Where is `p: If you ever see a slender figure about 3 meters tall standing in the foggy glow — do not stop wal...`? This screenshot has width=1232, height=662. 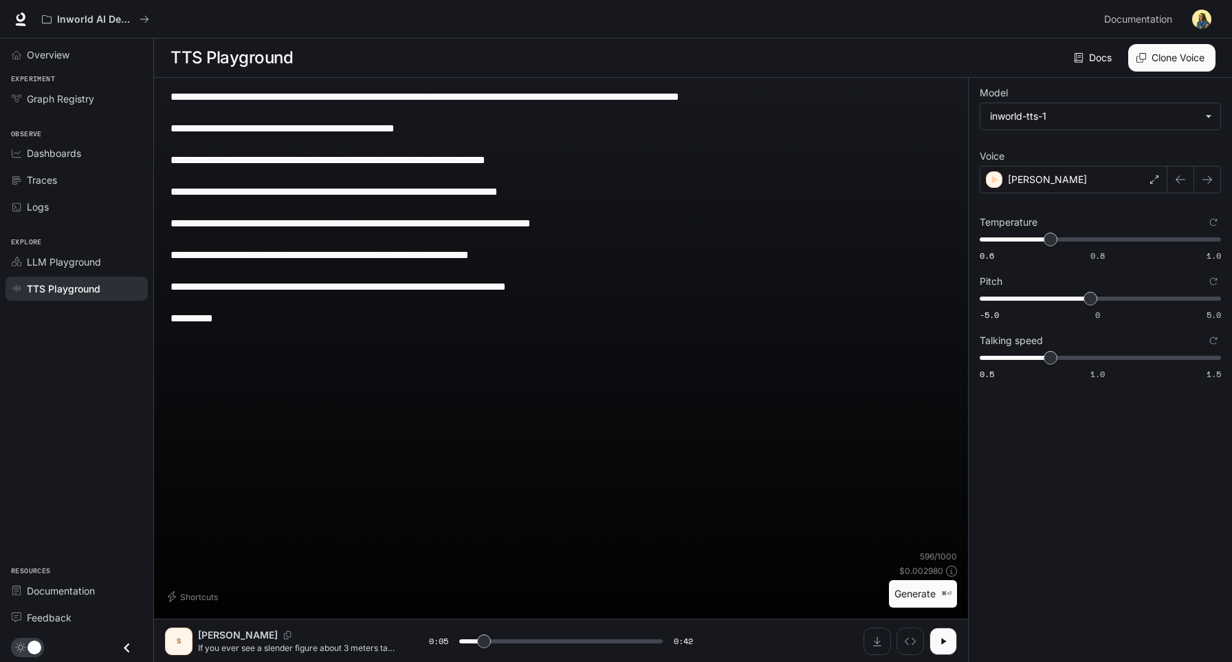
p: If you ever see a slender figure about 3 meters tall standing in the foggy glow — do not stop wal... is located at coordinates (297, 647).